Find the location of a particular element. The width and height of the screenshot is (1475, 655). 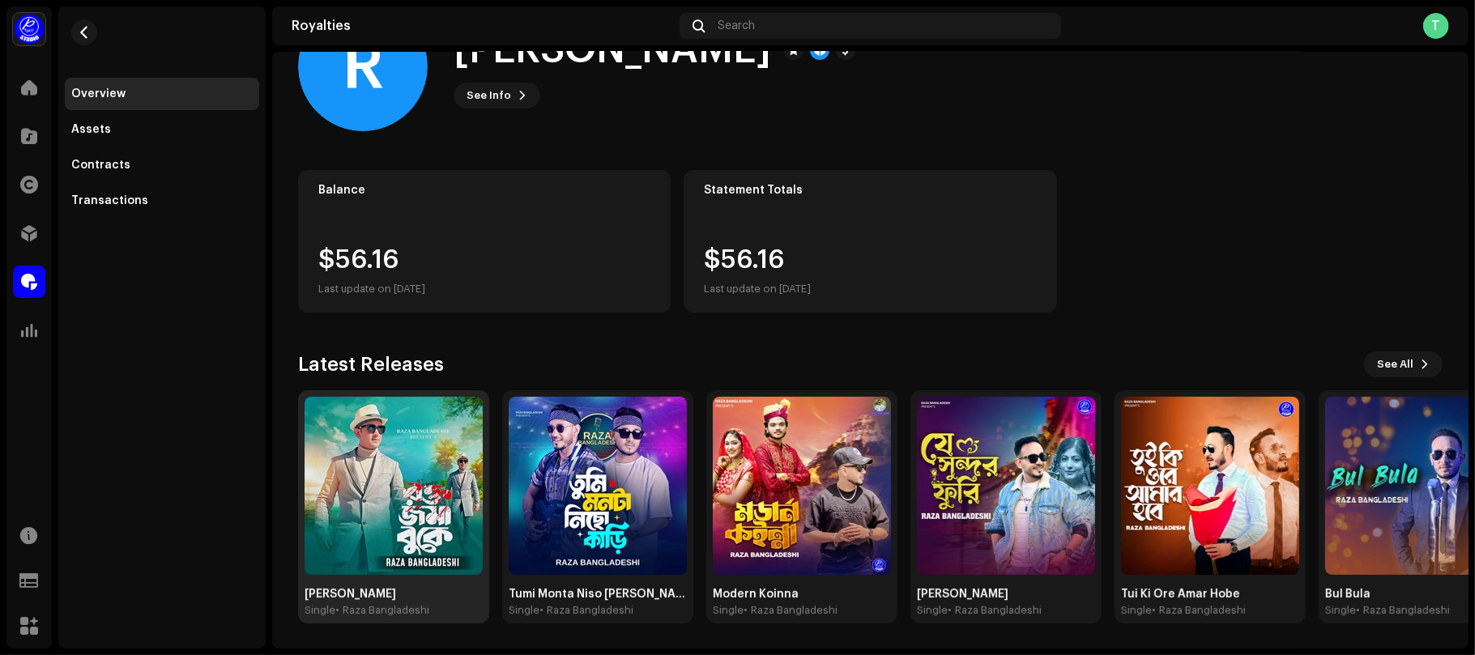

button: See Info is located at coordinates (496, 96).